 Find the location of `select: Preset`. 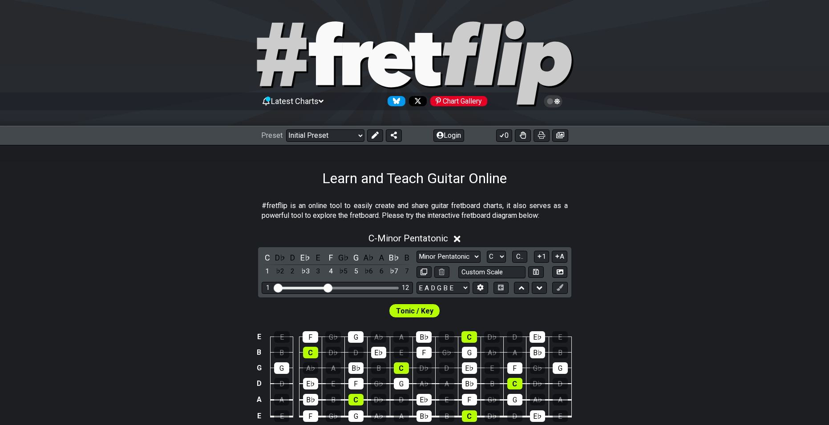

select: Preset is located at coordinates (325, 136).